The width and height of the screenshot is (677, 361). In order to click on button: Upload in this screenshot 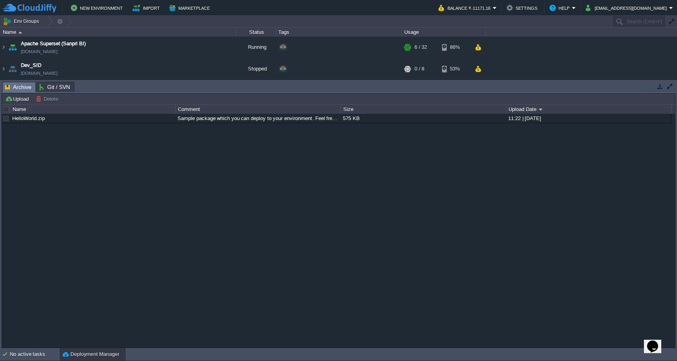, I will do `click(18, 99)`.